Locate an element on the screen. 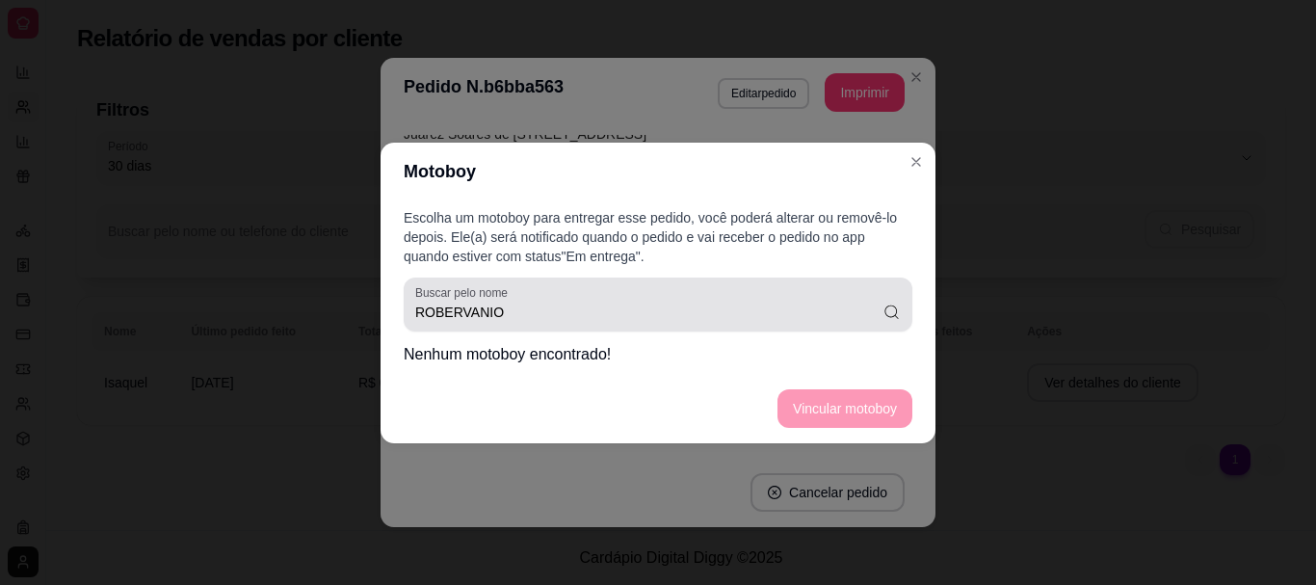 The height and width of the screenshot is (585, 1316). label: Buscar pelo nome is located at coordinates (464, 292).